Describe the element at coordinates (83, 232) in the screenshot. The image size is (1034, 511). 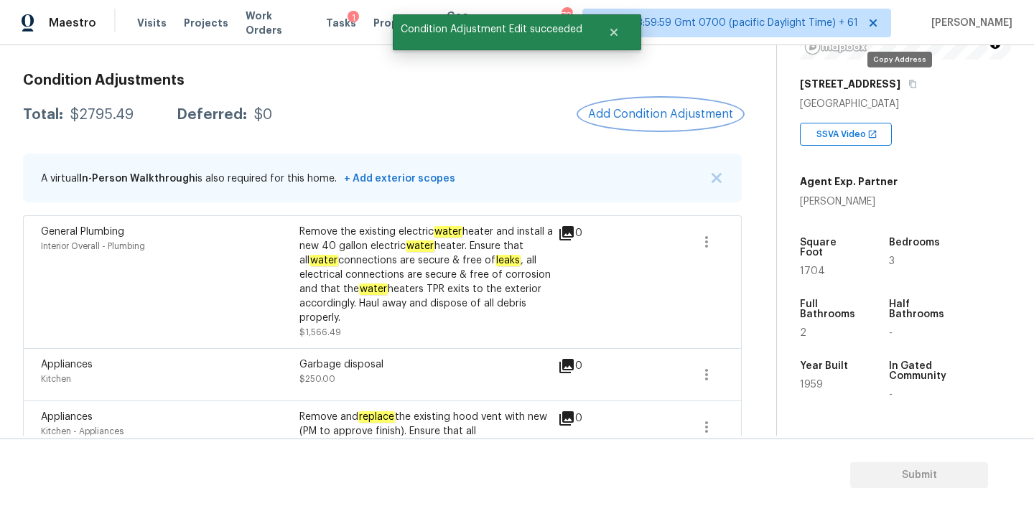
I see `span: General Plumbing` at that location.